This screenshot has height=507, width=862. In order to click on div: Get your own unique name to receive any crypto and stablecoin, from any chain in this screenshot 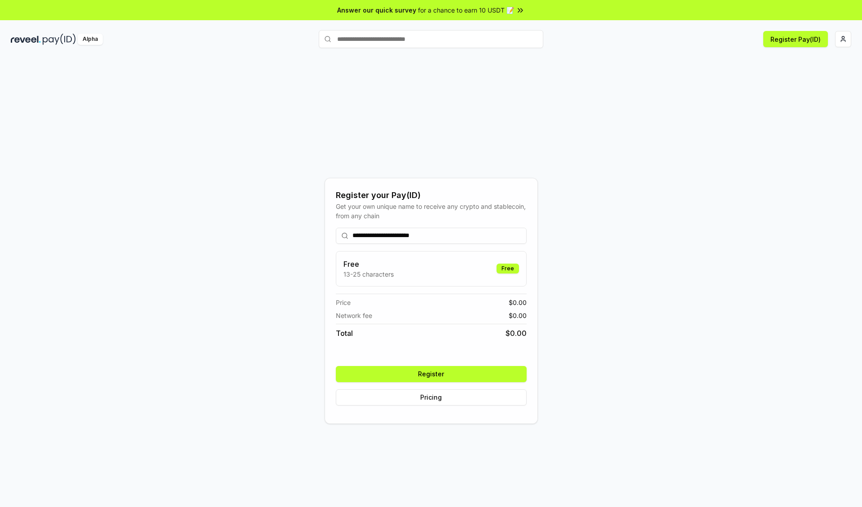, I will do `click(431, 211)`.